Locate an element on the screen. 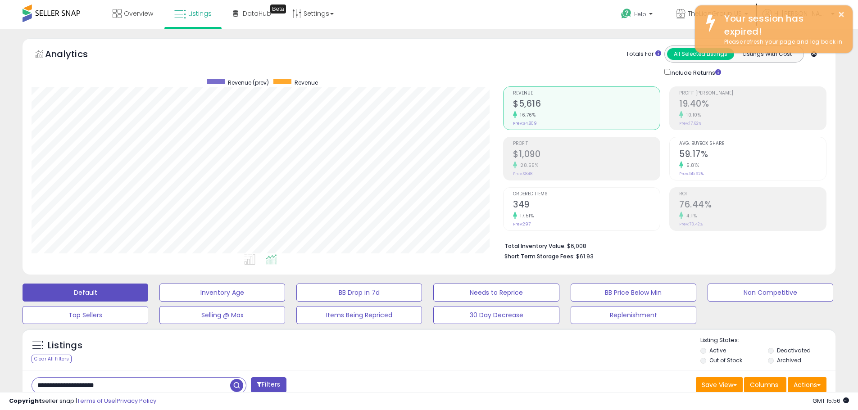 The image size is (858, 410). button: Needs to Reprice is located at coordinates (496, 293).